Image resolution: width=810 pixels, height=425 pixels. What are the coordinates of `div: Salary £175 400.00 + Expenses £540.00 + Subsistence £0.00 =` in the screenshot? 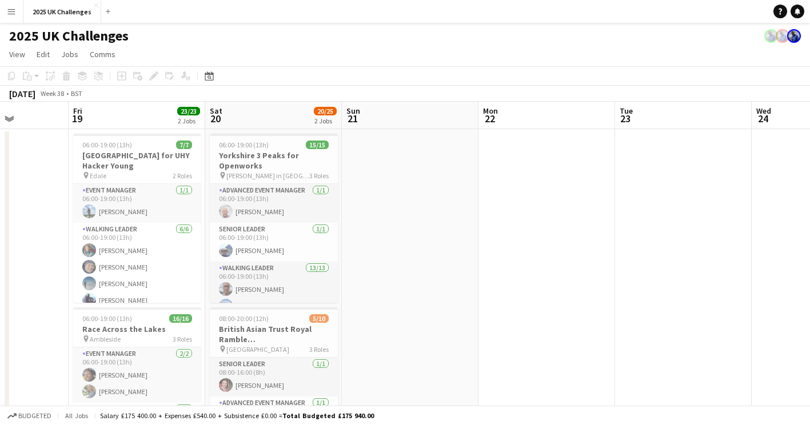 It's located at (237, 415).